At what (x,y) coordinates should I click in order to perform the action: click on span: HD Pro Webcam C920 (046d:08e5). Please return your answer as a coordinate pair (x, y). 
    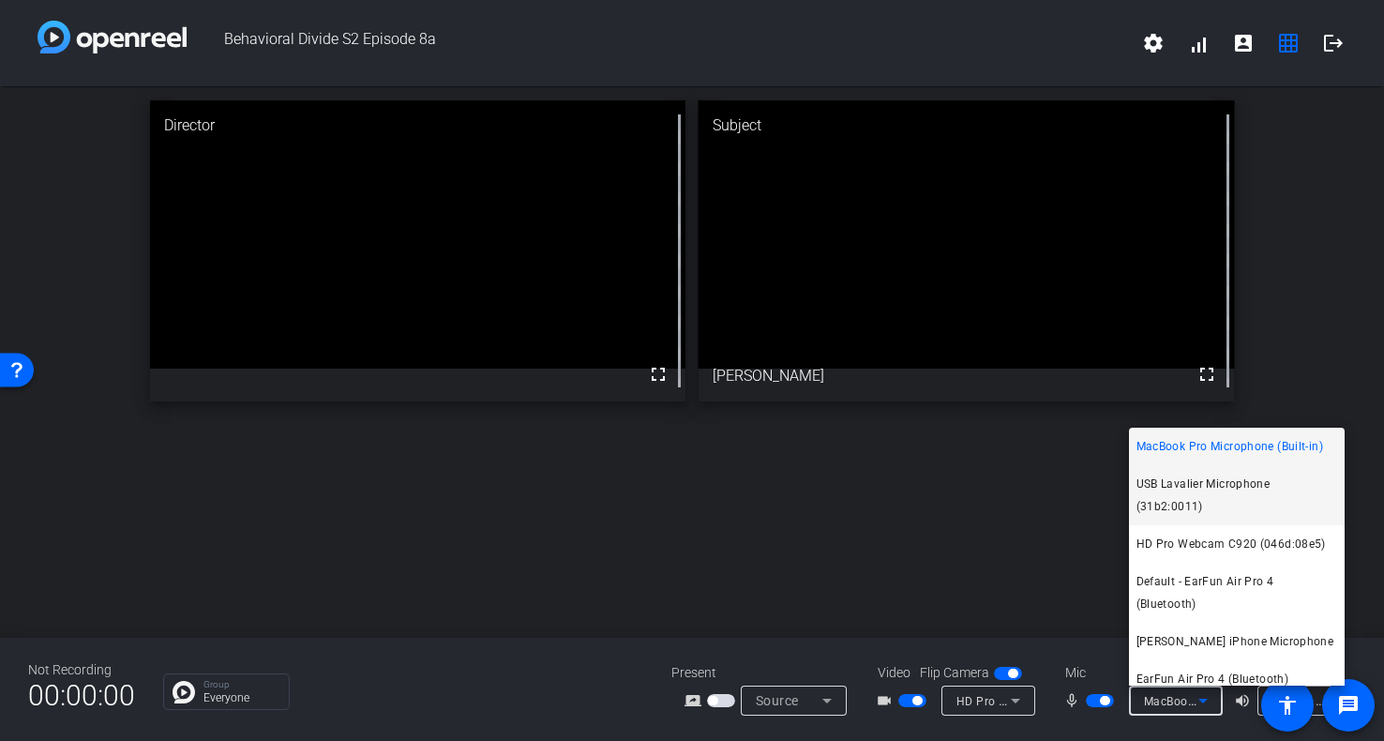
    Looking at the image, I should click on (1231, 544).